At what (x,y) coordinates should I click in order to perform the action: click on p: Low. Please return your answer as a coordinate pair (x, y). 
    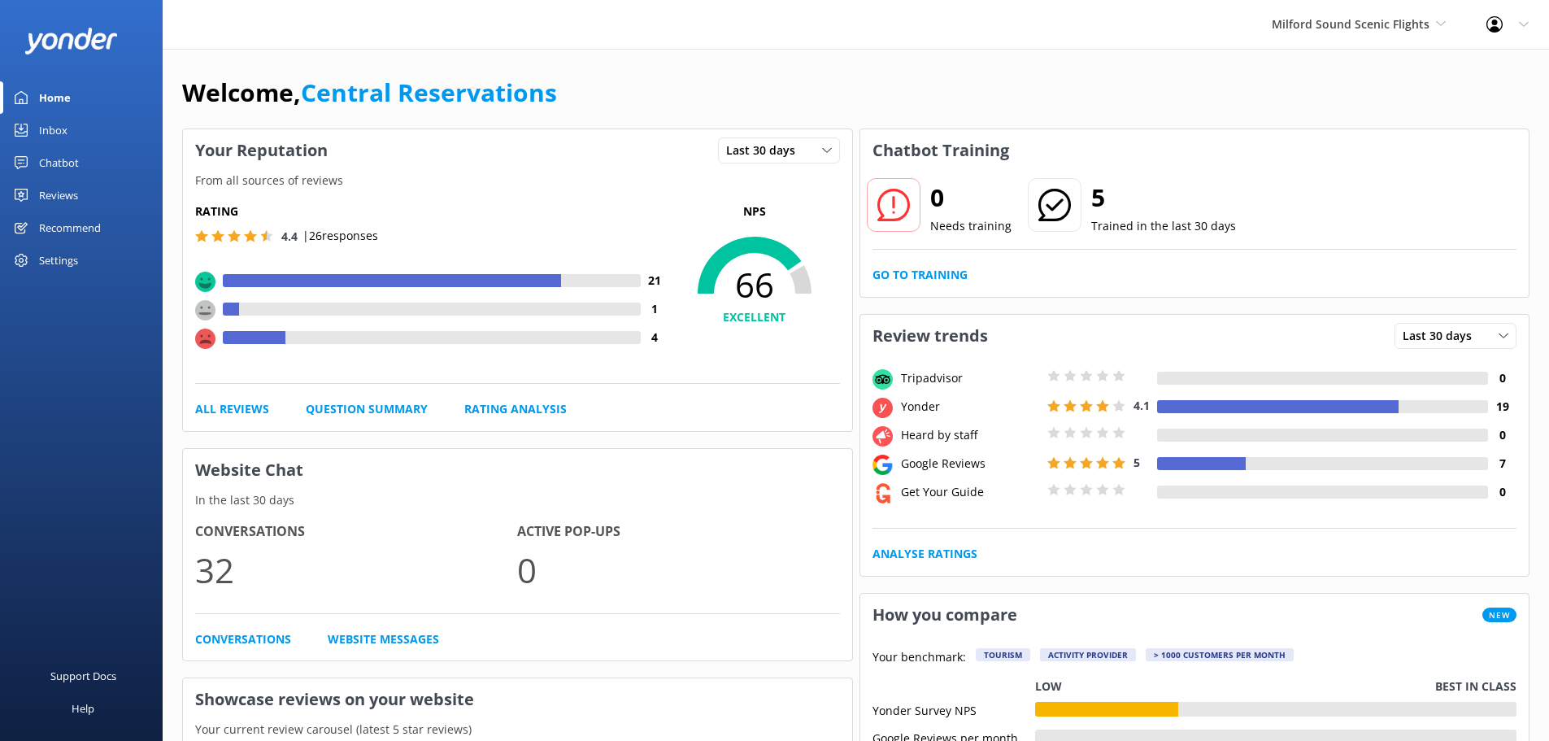
    Looking at the image, I should click on (1048, 686).